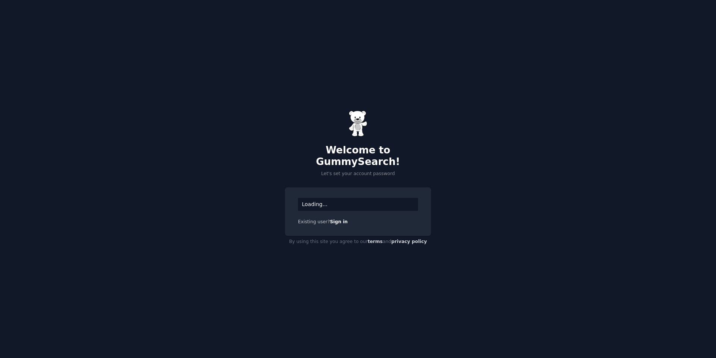 This screenshot has width=716, height=358. I want to click on a: privacy policy, so click(409, 241).